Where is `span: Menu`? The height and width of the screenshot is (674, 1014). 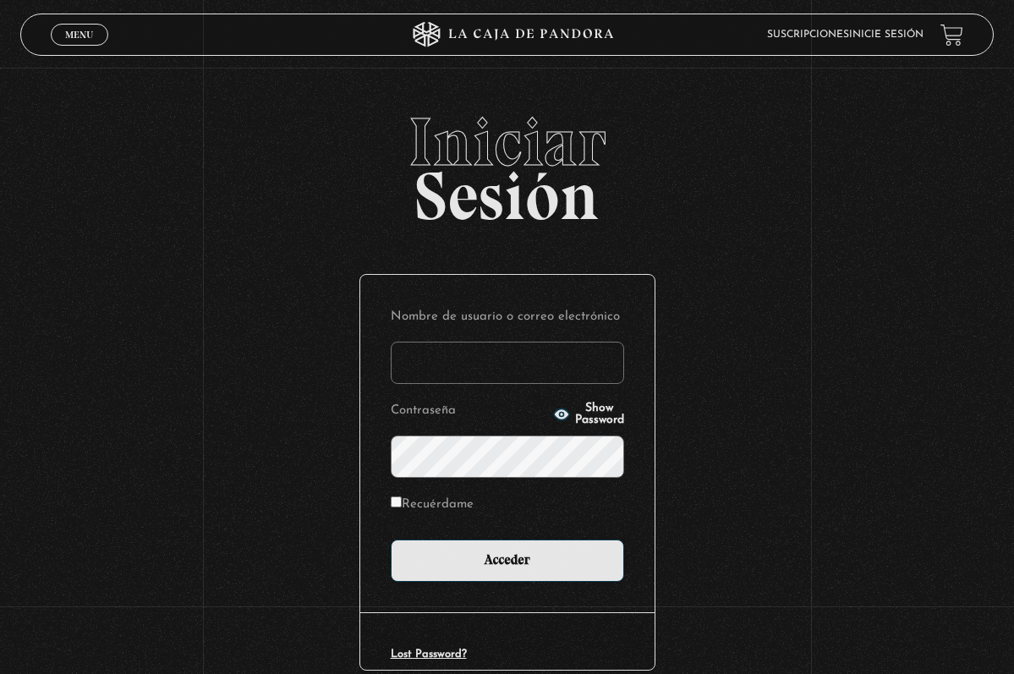
span: Menu is located at coordinates (79, 35).